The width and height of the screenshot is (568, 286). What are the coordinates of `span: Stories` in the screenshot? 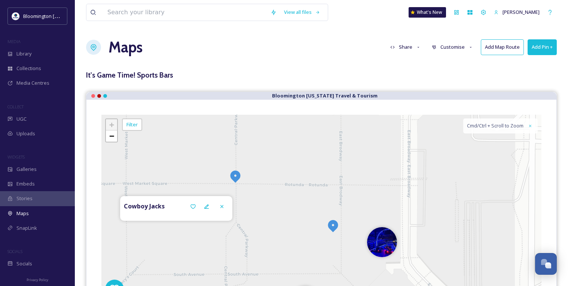 It's located at (24, 198).